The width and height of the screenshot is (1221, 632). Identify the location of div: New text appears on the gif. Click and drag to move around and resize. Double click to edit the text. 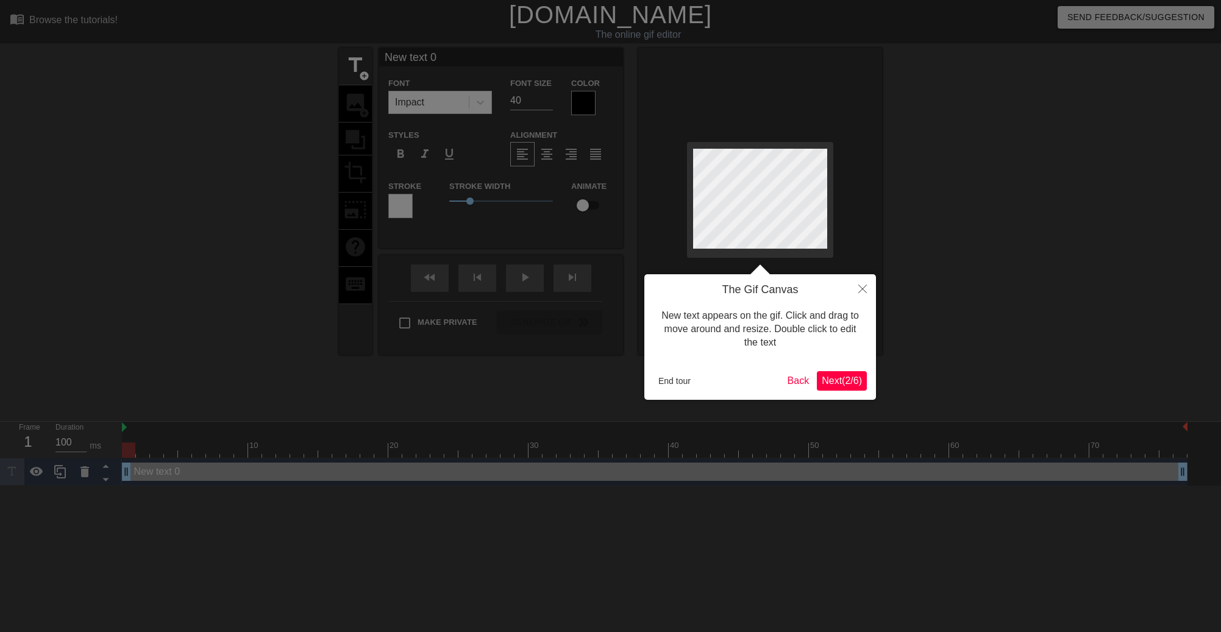
(760, 329).